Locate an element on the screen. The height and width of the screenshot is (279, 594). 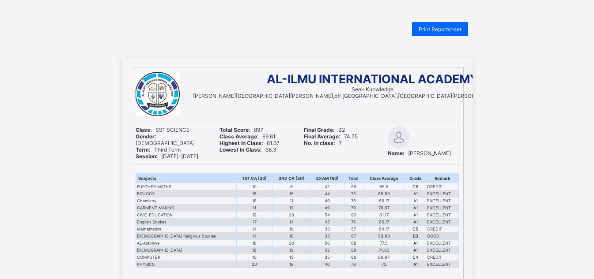
td: Mathematics is located at coordinates (186, 230).